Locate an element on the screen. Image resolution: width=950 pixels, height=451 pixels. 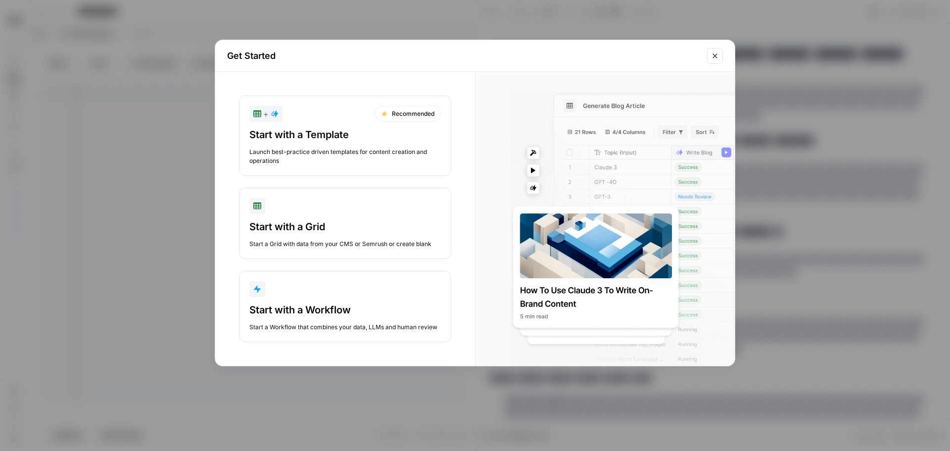
button: Start with a GridStart a Grid with data from your CMS or Semrush or create blank is located at coordinates (345, 223).